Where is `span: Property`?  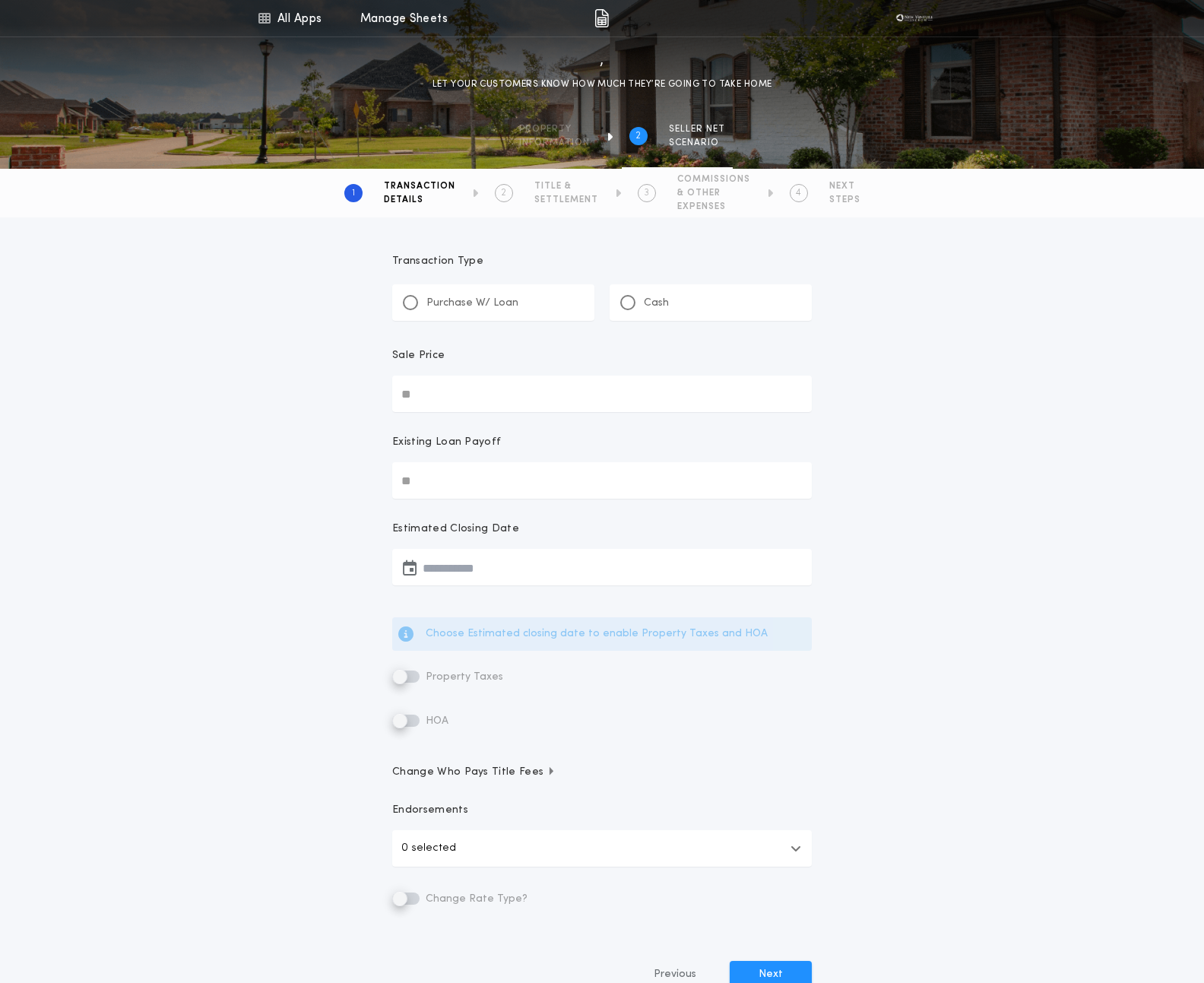
span: Property is located at coordinates (554, 130).